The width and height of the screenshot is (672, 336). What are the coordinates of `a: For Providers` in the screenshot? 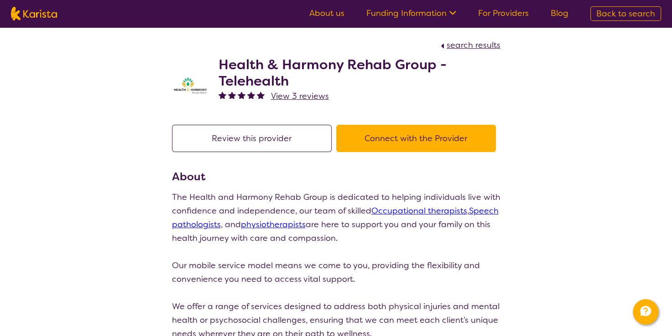 It's located at (503, 13).